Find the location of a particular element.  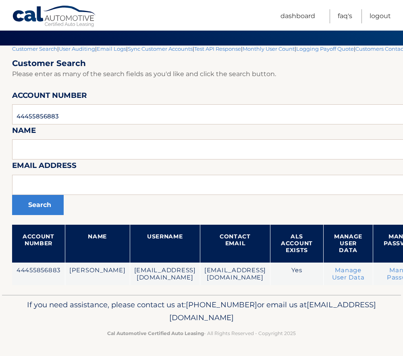

th: Contact Email is located at coordinates (235, 244).